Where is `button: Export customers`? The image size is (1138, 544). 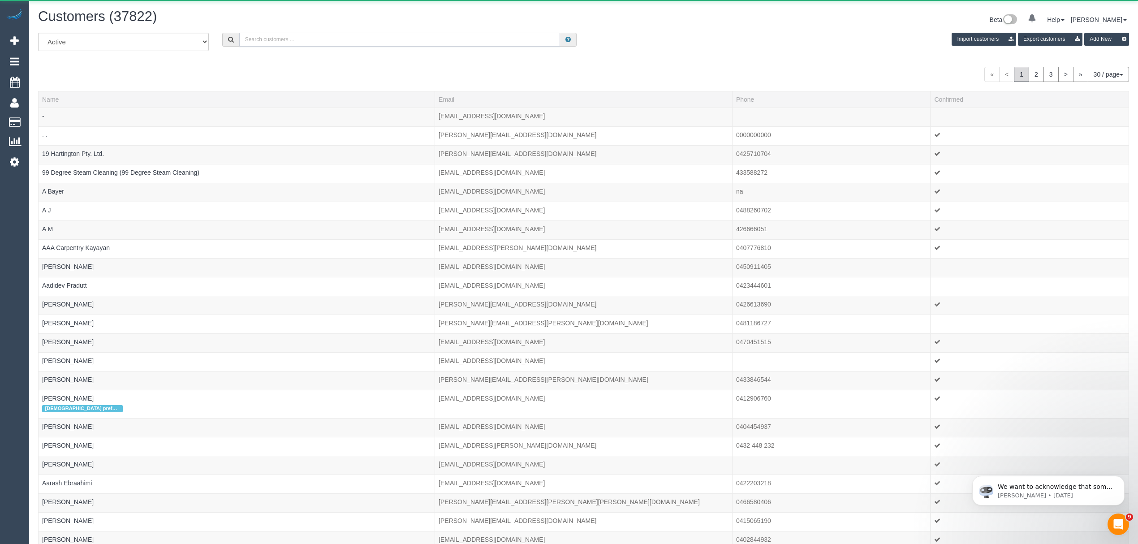 button: Export customers is located at coordinates (1050, 39).